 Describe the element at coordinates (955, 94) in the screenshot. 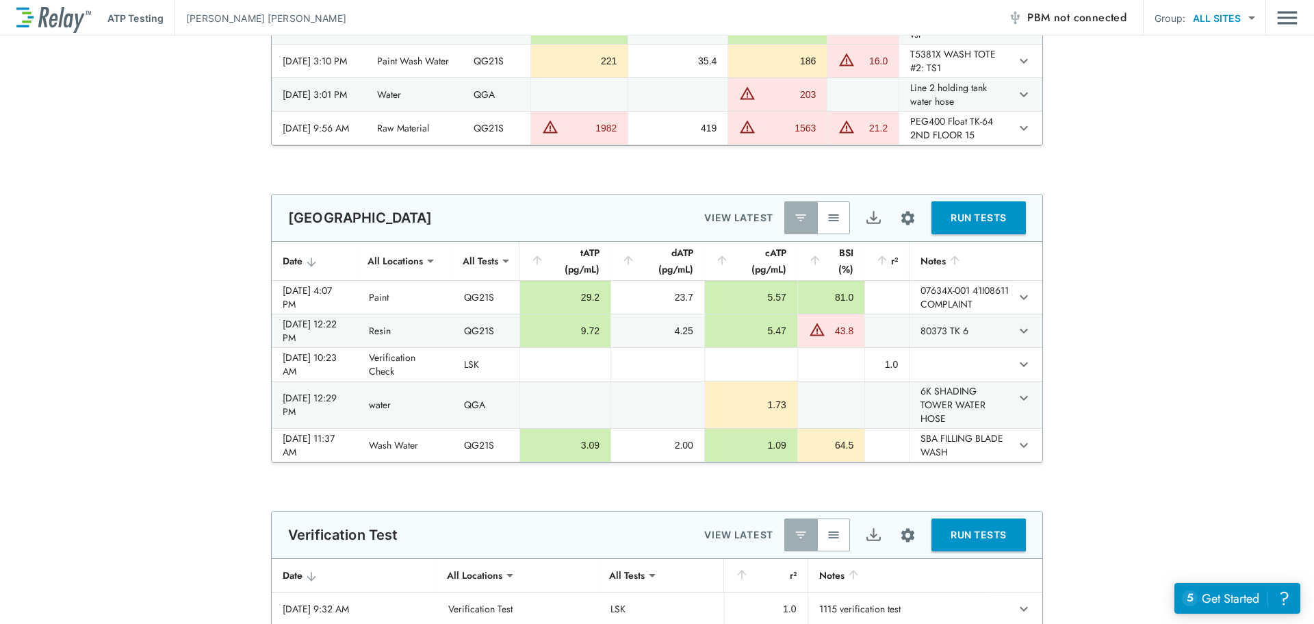

I see `td: Line 2 holding tank water hose` at that location.